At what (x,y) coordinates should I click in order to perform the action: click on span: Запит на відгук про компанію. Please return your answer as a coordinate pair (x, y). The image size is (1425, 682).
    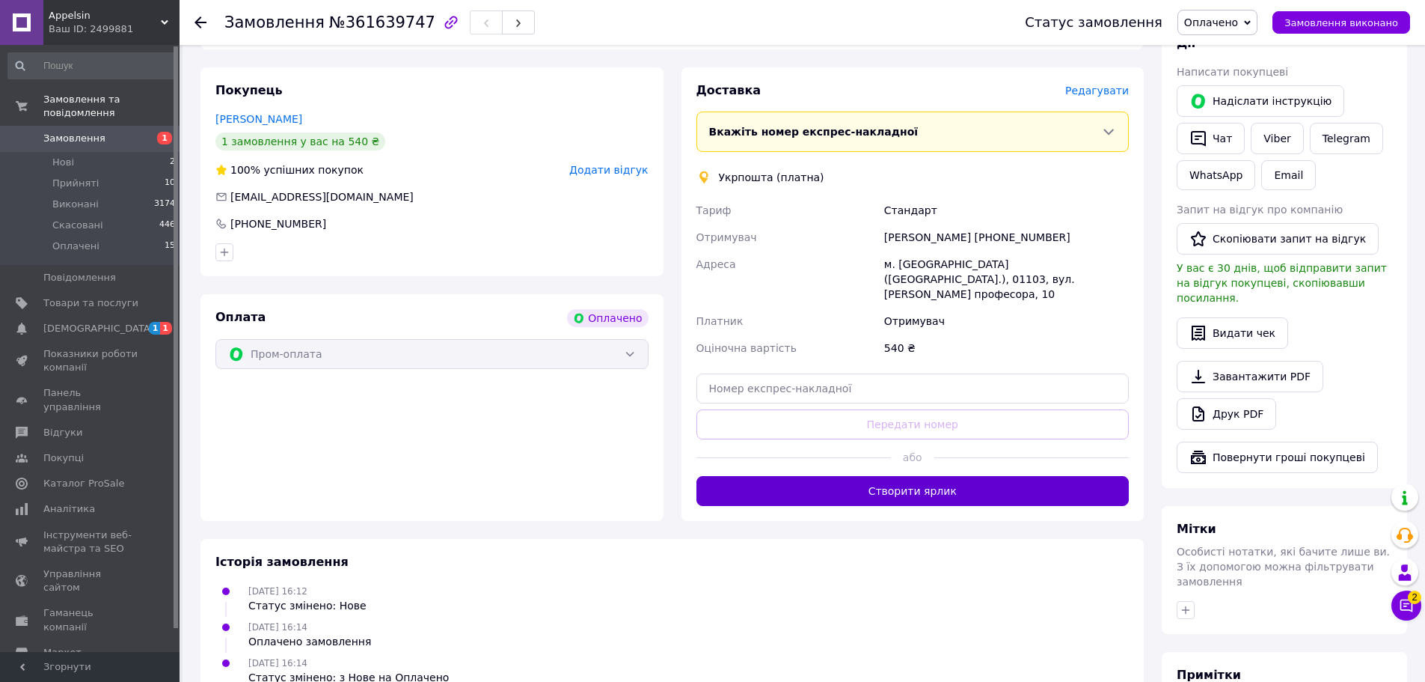
    Looking at the image, I should click on (1260, 209).